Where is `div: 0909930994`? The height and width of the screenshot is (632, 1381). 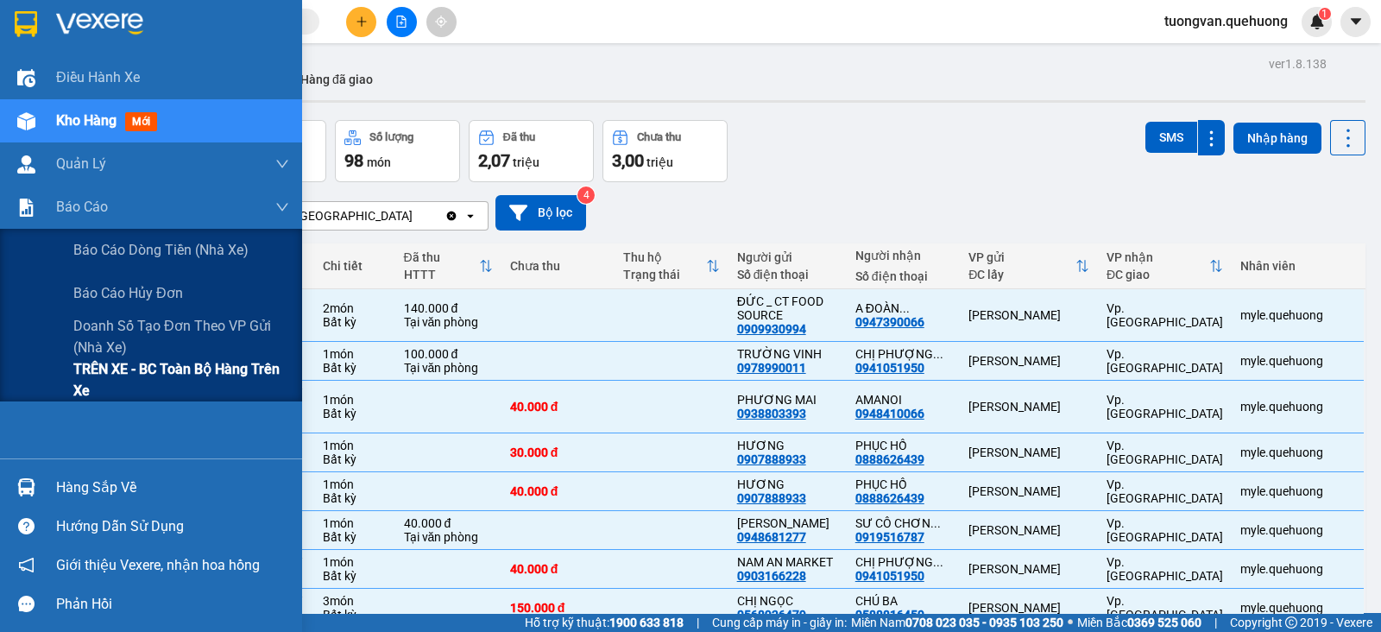
div: 0909930994 is located at coordinates (771, 329).